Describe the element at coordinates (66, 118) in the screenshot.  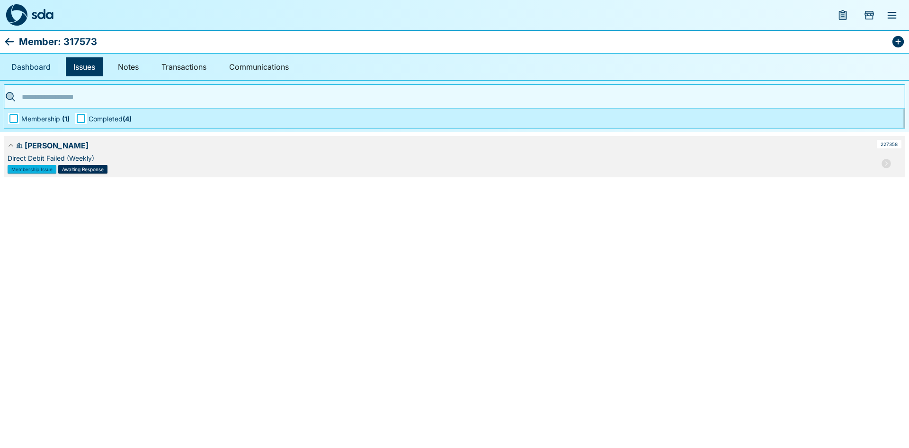
I see `strong: ( 1 )` at that location.